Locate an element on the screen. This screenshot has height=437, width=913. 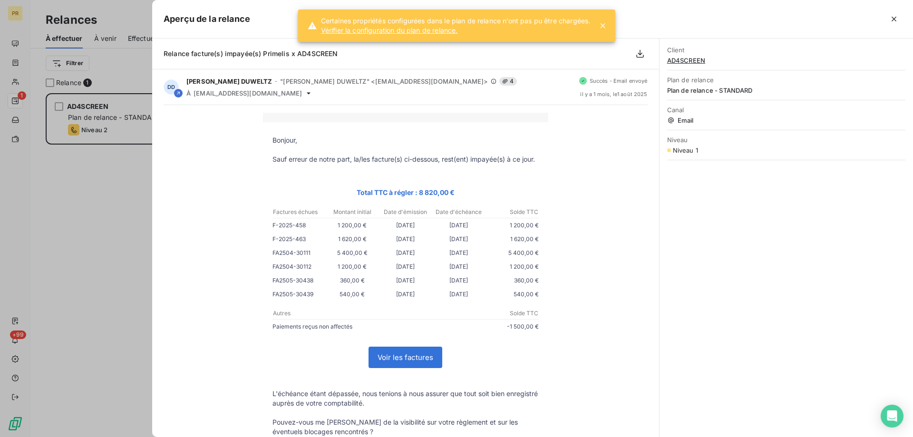
p: -1 500,00 € is located at coordinates (472, 326).